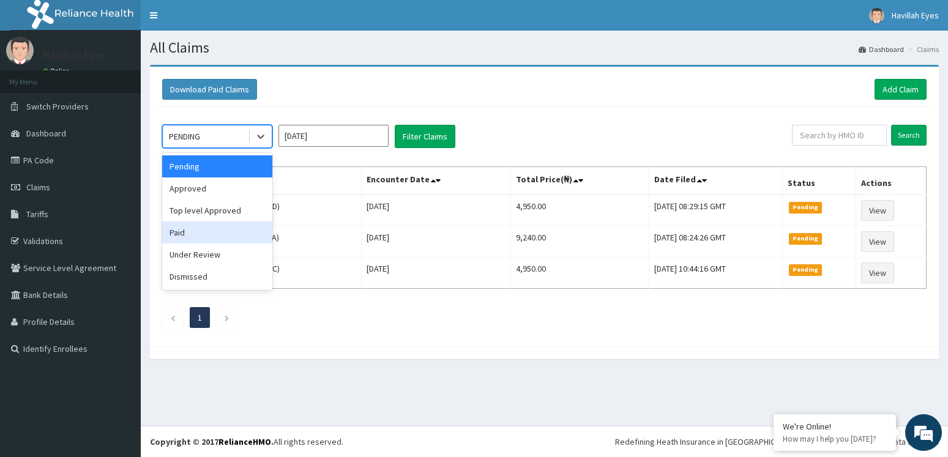 The width and height of the screenshot is (948, 457). What do you see at coordinates (46, 133) in the screenshot?
I see `span: Dashboard` at bounding box center [46, 133].